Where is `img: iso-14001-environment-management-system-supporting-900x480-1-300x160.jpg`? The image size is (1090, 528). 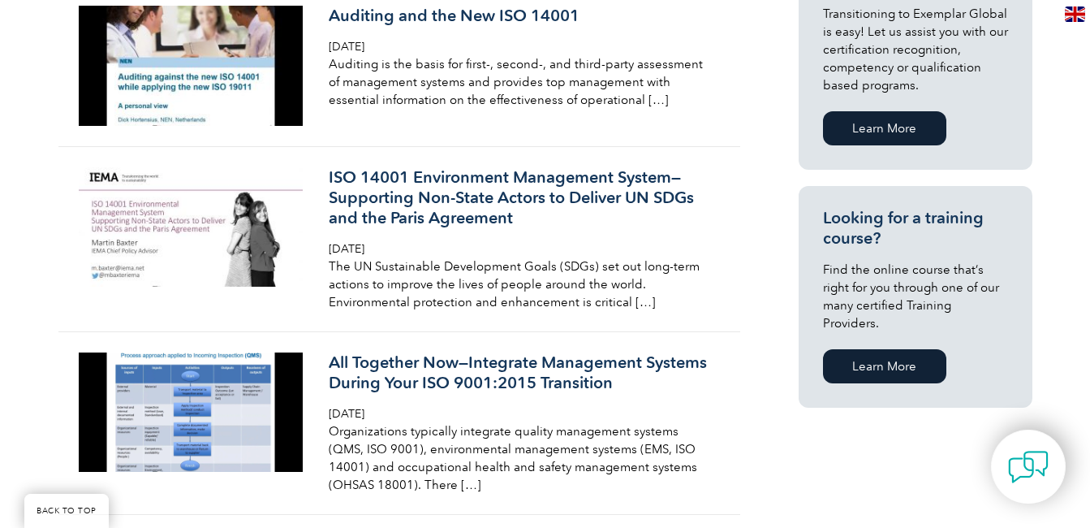
img: iso-14001-environment-management-system-supporting-900x480-1-300x160.jpg is located at coordinates (191, 227).